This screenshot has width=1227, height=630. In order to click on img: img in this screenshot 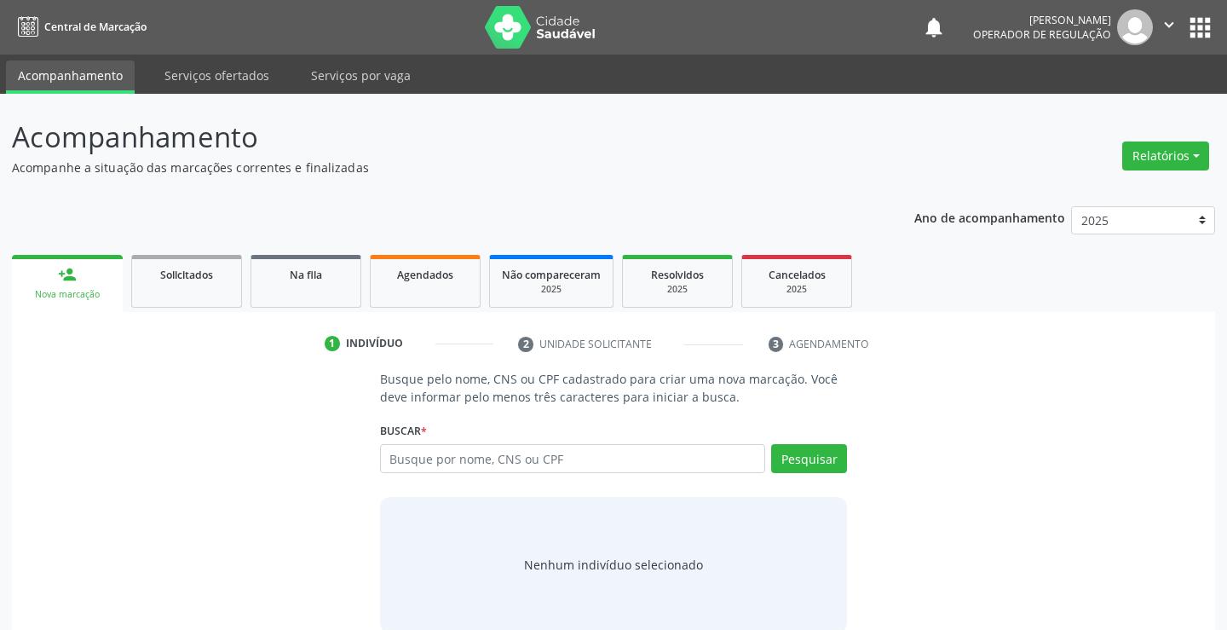, I will do `click(1135, 27)`.